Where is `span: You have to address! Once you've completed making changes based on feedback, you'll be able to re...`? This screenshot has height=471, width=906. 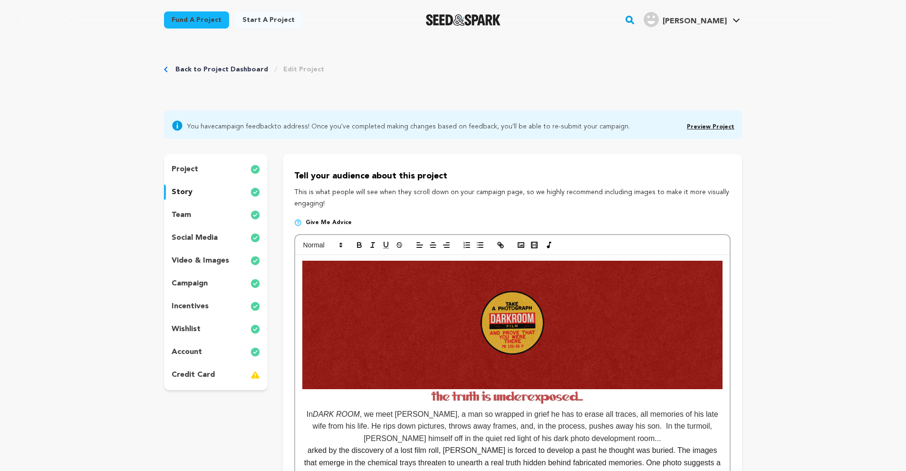 span: You have to address! Once you've completed making changes based on feedback, you'll be able to re... is located at coordinates (408, 125).